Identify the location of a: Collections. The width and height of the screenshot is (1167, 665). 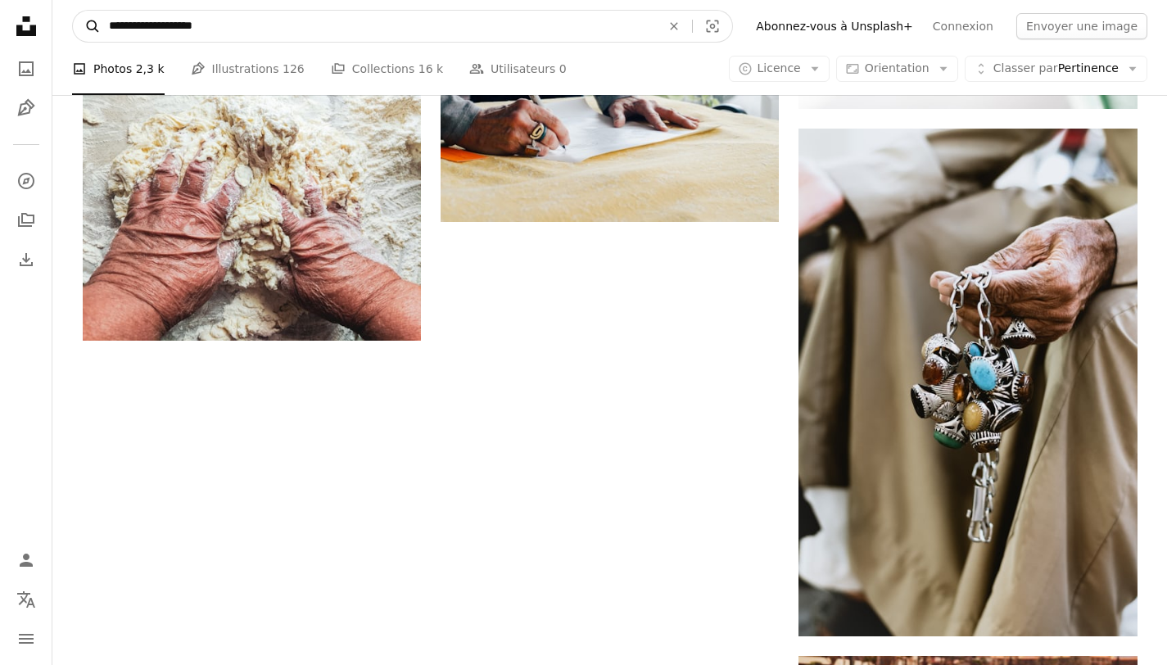
(26, 220).